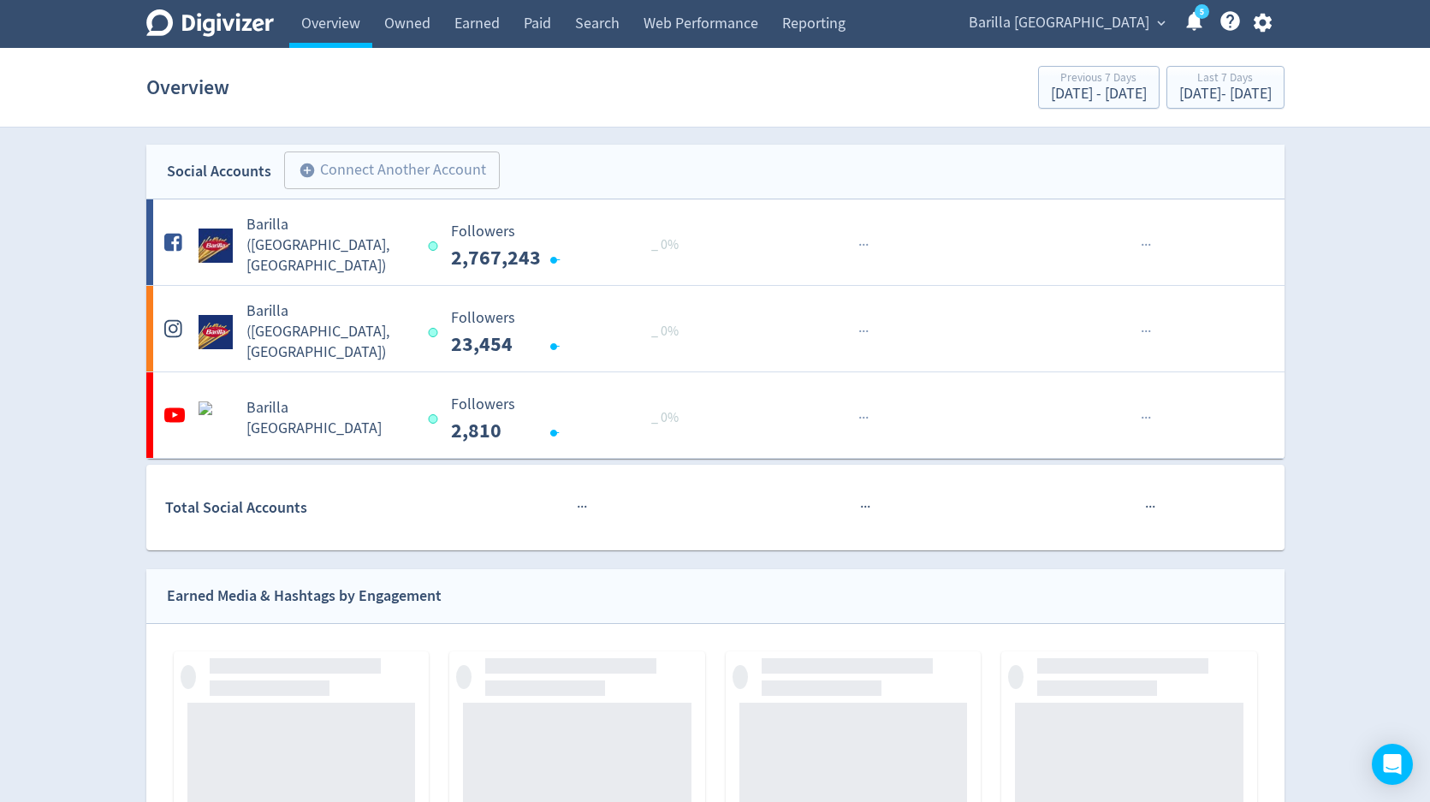  What do you see at coordinates (1225, 79) in the screenshot?
I see `div: Last 7 Days` at bounding box center [1225, 79].